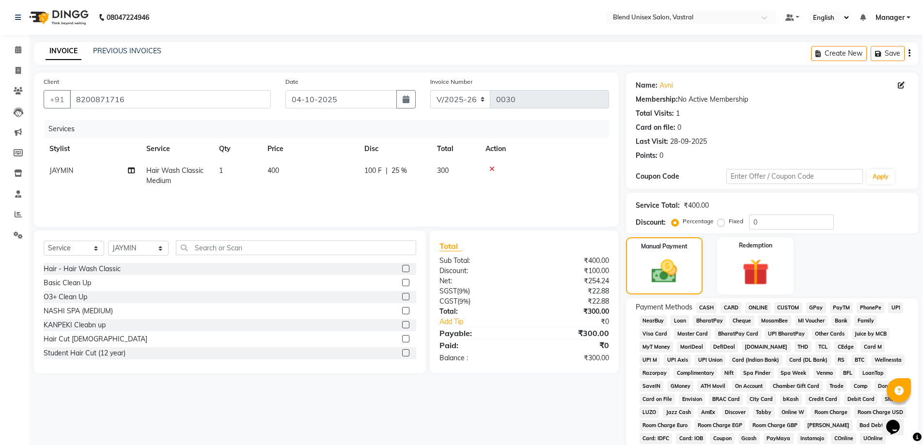  What do you see at coordinates (399, 171) in the screenshot?
I see `span: 25 %` at bounding box center [399, 171].